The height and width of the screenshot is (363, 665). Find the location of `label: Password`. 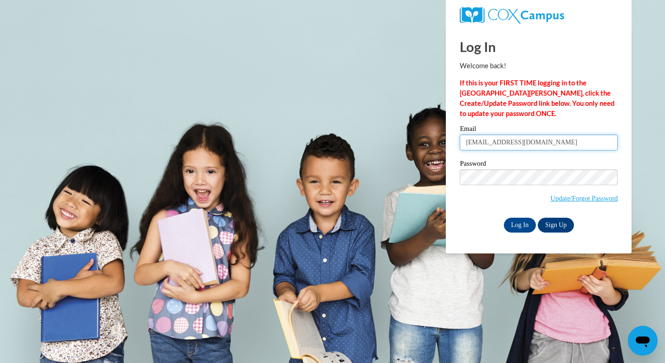

label: Password is located at coordinates (539, 165).